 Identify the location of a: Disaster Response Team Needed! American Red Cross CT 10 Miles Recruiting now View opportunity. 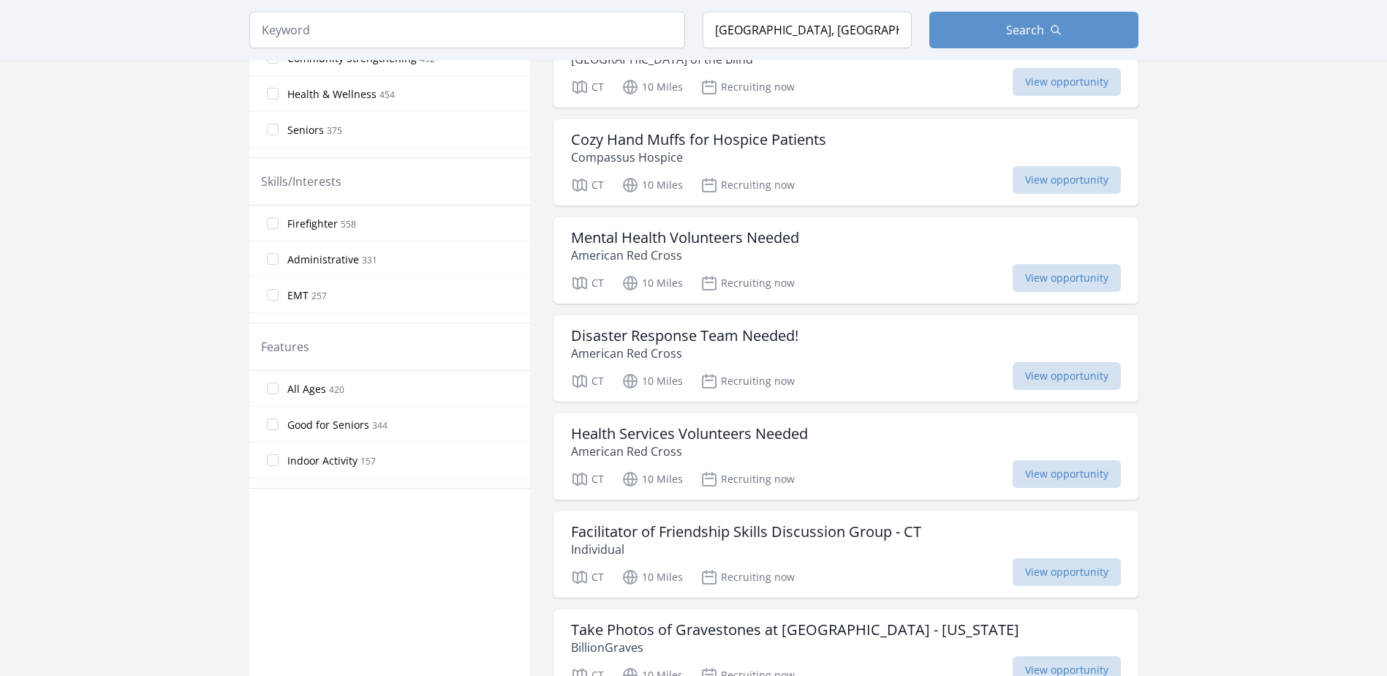
(846, 358).